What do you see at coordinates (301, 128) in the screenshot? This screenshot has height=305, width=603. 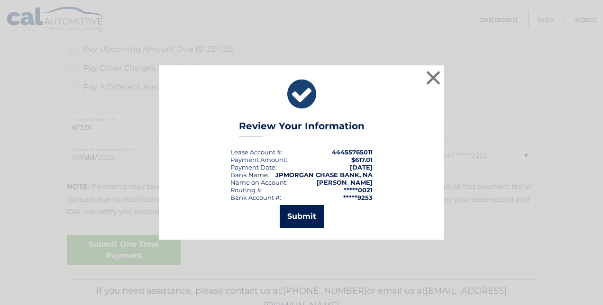 I see `h3: Review Your Information` at bounding box center [301, 128].